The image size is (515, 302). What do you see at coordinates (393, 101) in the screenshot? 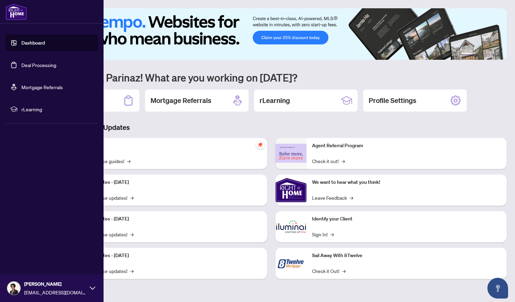
I see `h2: Profile Settings` at bounding box center [393, 101].